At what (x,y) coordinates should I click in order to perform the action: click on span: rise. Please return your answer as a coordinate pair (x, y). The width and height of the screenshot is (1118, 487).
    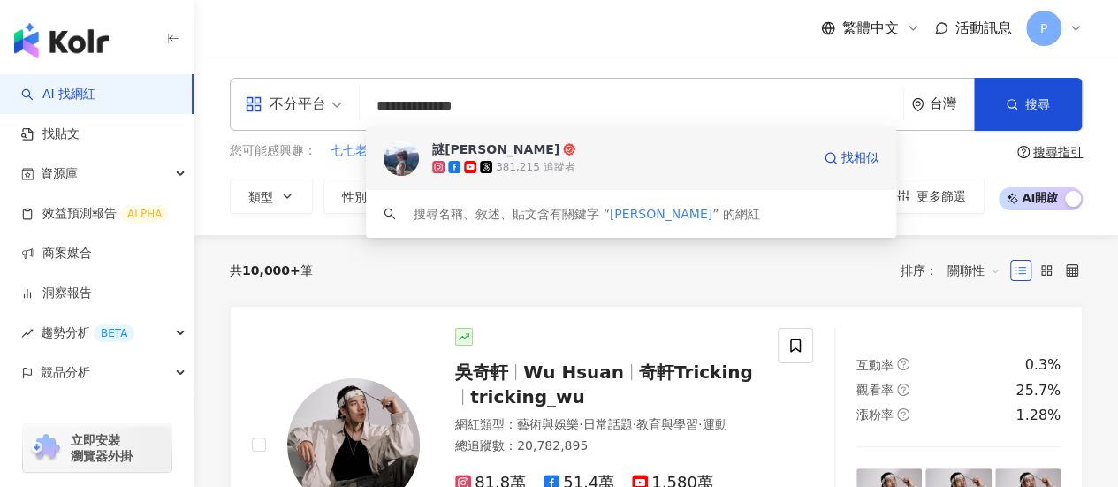
    Looking at the image, I should click on (27, 333).